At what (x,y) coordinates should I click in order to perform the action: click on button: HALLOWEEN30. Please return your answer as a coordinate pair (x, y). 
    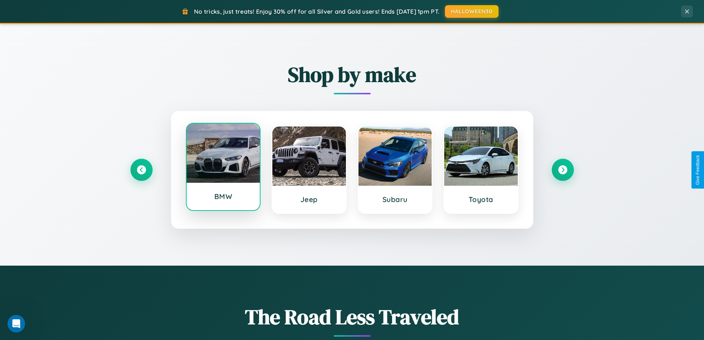
    Looking at the image, I should click on (472, 11).